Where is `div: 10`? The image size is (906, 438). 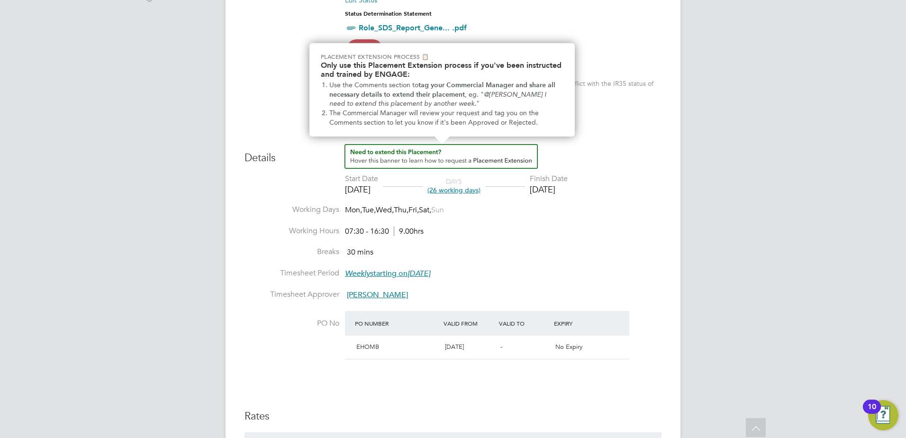 div: 10 is located at coordinates (872, 413).